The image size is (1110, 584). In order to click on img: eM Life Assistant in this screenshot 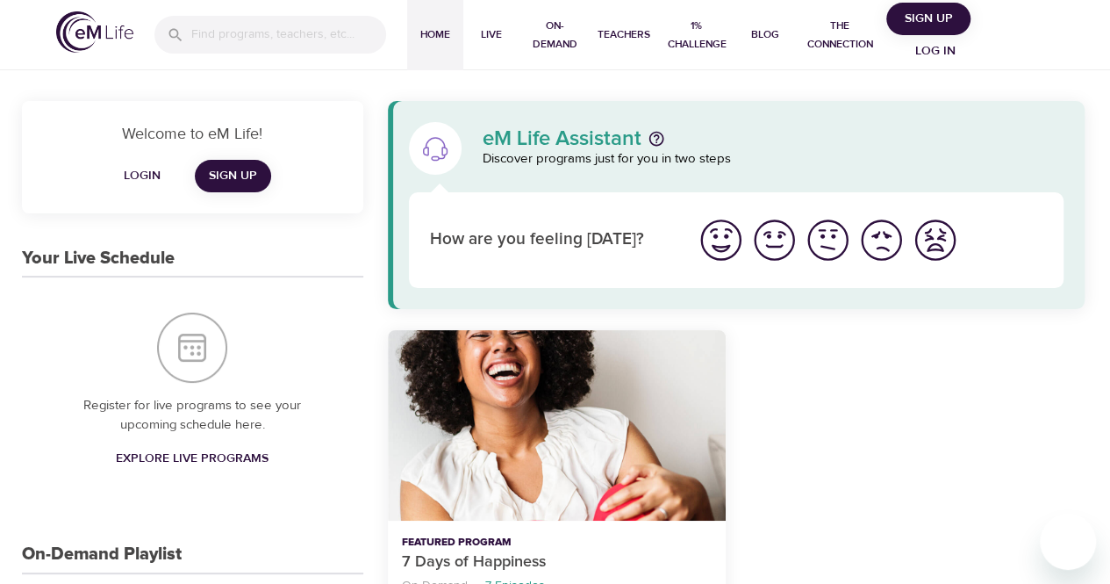, I will do `click(435, 148)`.